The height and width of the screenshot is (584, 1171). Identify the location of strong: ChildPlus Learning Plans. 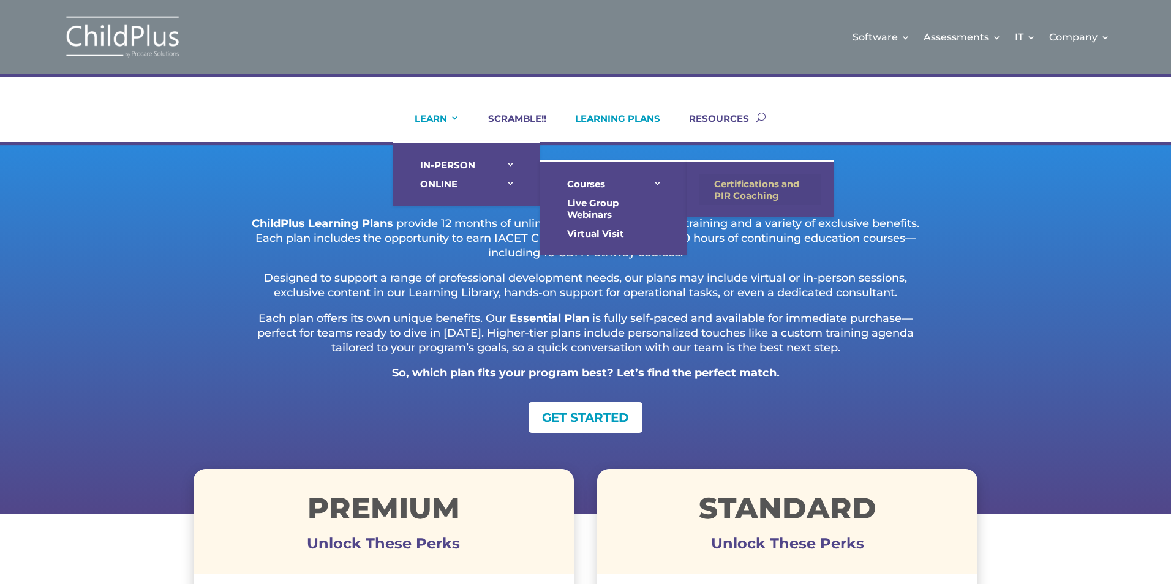
(322, 224).